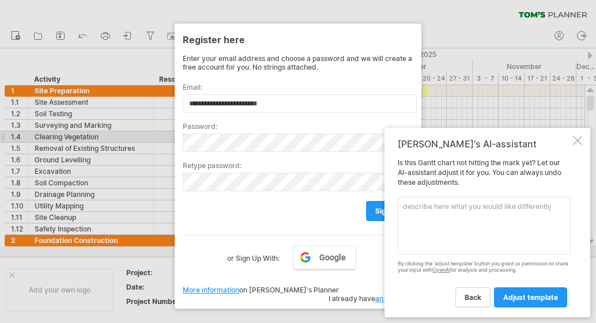 This screenshot has height=323, width=596. Describe the element at coordinates (298, 126) in the screenshot. I see `label: Password:` at that location.